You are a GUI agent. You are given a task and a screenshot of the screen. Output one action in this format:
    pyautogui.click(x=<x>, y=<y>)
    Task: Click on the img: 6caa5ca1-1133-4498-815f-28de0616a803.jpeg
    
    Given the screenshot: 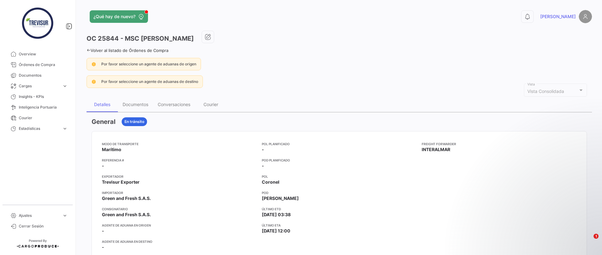 What is the action you would take?
    pyautogui.click(x=38, y=23)
    